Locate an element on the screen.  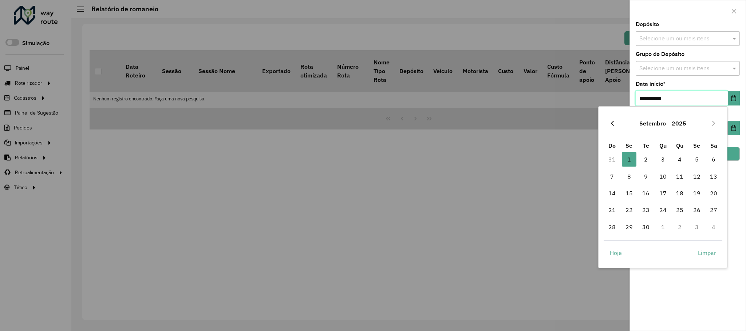
span: 29 is located at coordinates (629, 227).